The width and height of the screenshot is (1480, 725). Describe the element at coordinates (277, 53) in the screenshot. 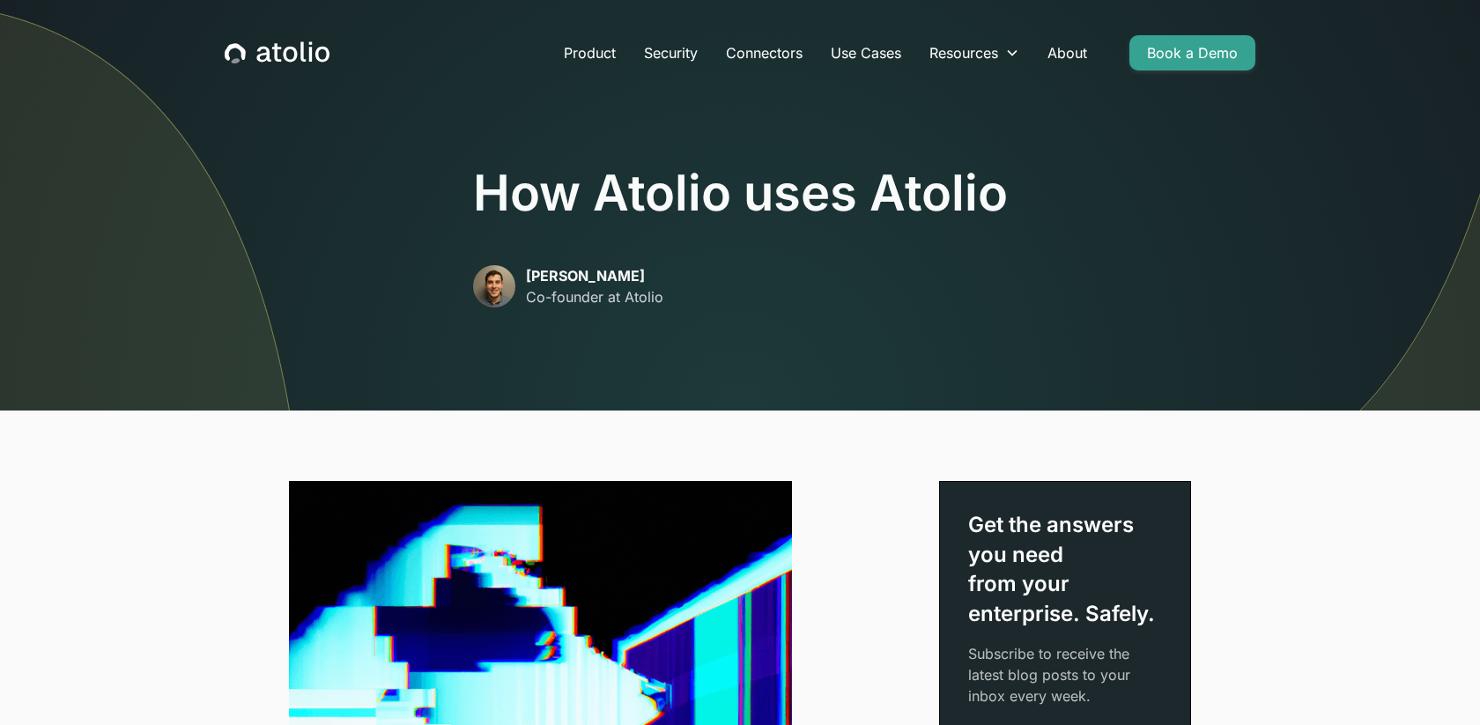

I see `a: home` at that location.